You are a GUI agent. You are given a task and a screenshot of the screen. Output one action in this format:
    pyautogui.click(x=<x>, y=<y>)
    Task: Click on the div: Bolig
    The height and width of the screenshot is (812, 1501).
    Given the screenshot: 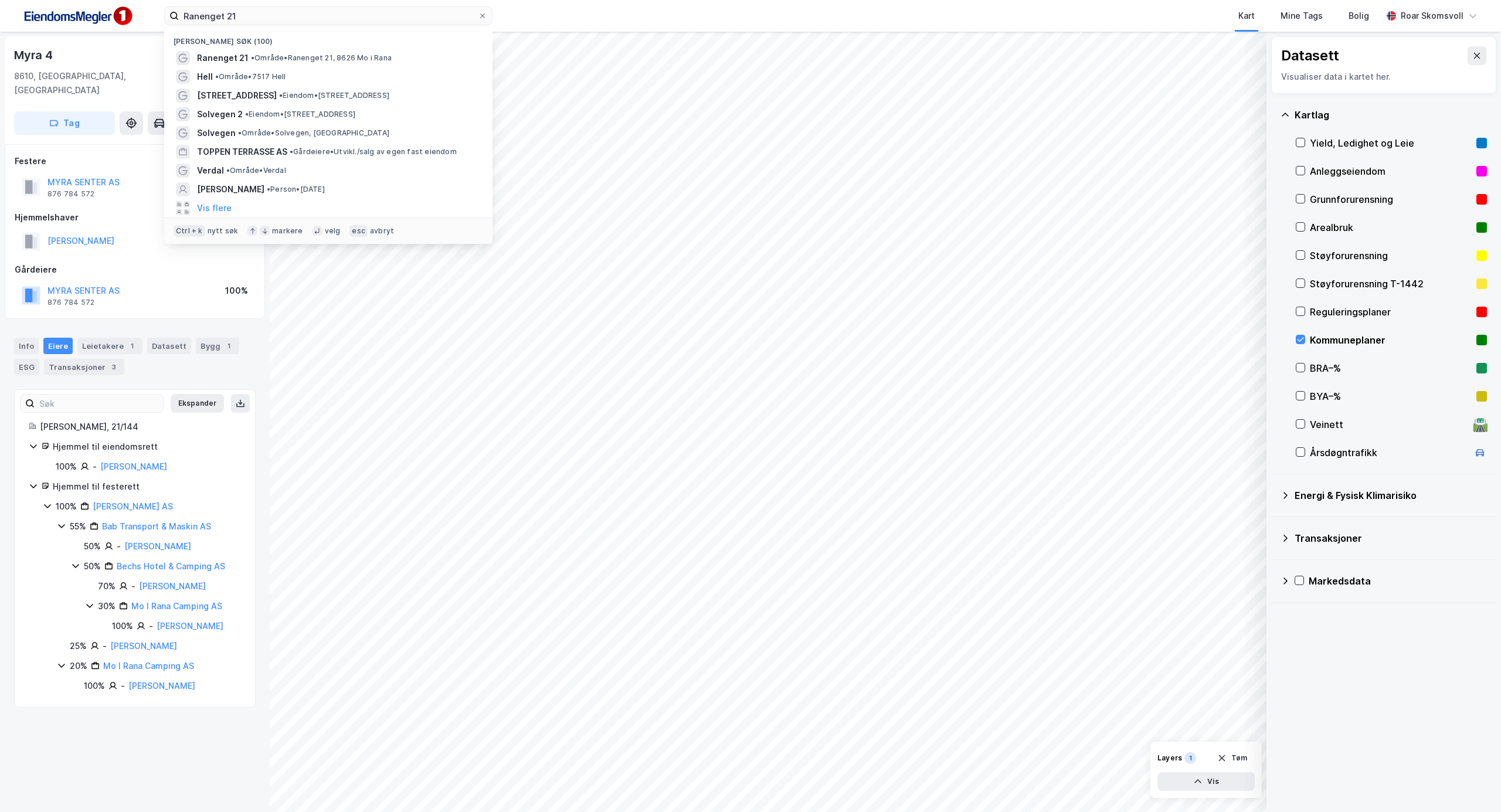 What is the action you would take?
    pyautogui.click(x=1358, y=16)
    